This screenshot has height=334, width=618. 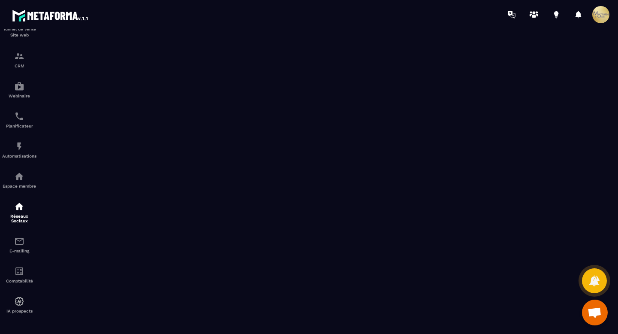 I want to click on a: emailemailE-mailing, so click(x=19, y=245).